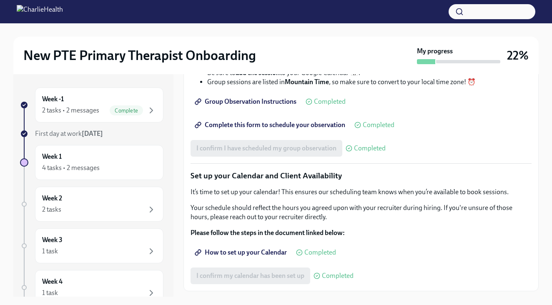 The image size is (552, 305). Describe the element at coordinates (242, 253) in the screenshot. I see `a: How to set up your Calendar` at that location.